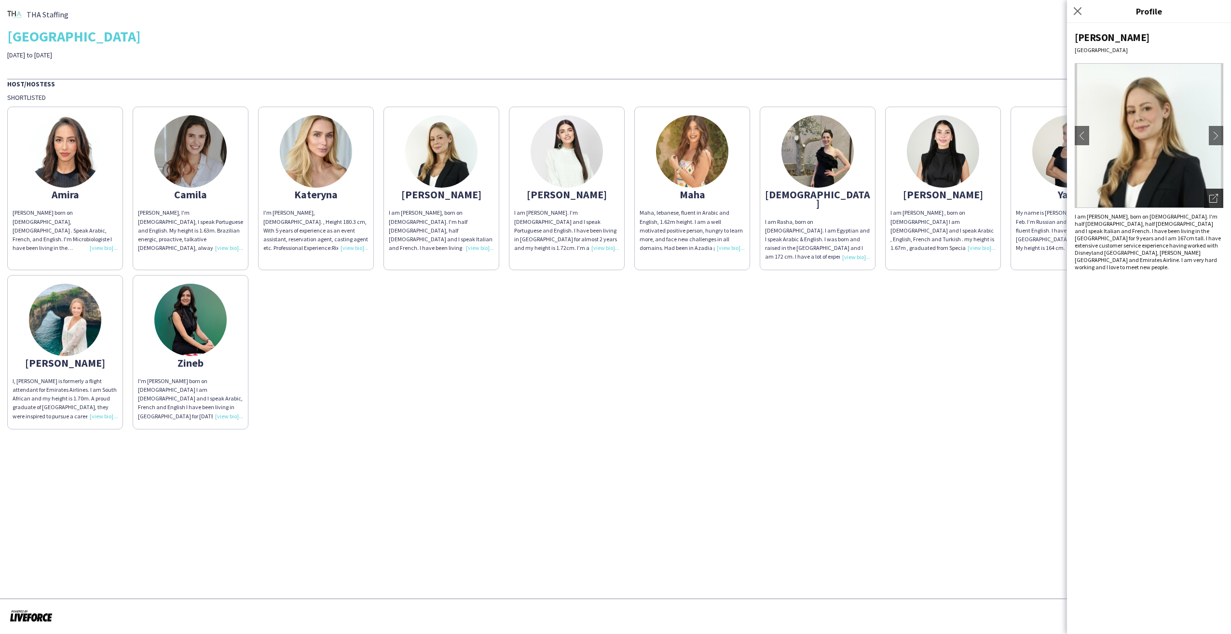 This screenshot has width=1231, height=634. Describe the element at coordinates (191, 151) in the screenshot. I see `img: thumb-6246947601a70.jpeg` at that location.